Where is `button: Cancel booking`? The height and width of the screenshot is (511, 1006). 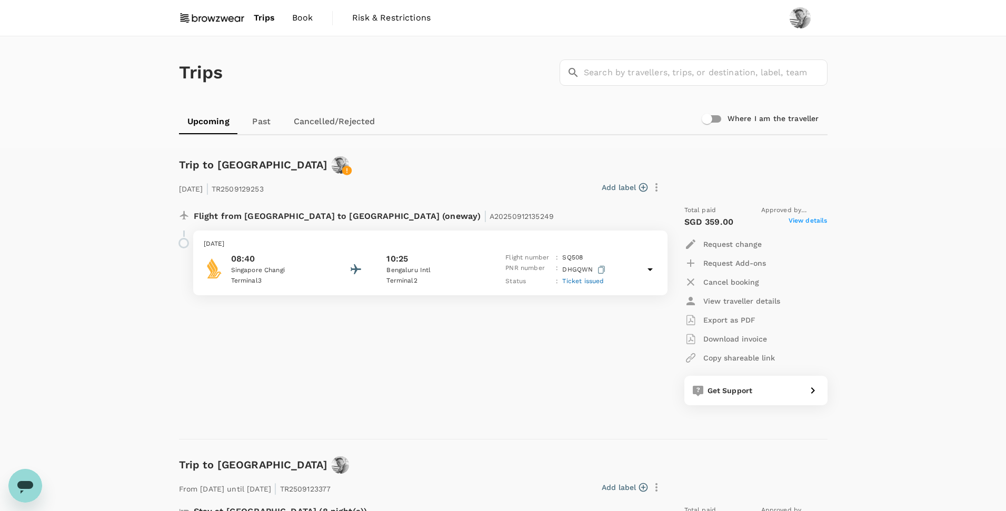
button: Cancel booking is located at coordinates (722, 282).